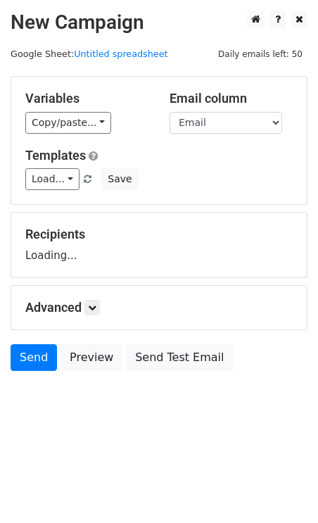  Describe the element at coordinates (179, 358) in the screenshot. I see `a: Send Test Email` at that location.